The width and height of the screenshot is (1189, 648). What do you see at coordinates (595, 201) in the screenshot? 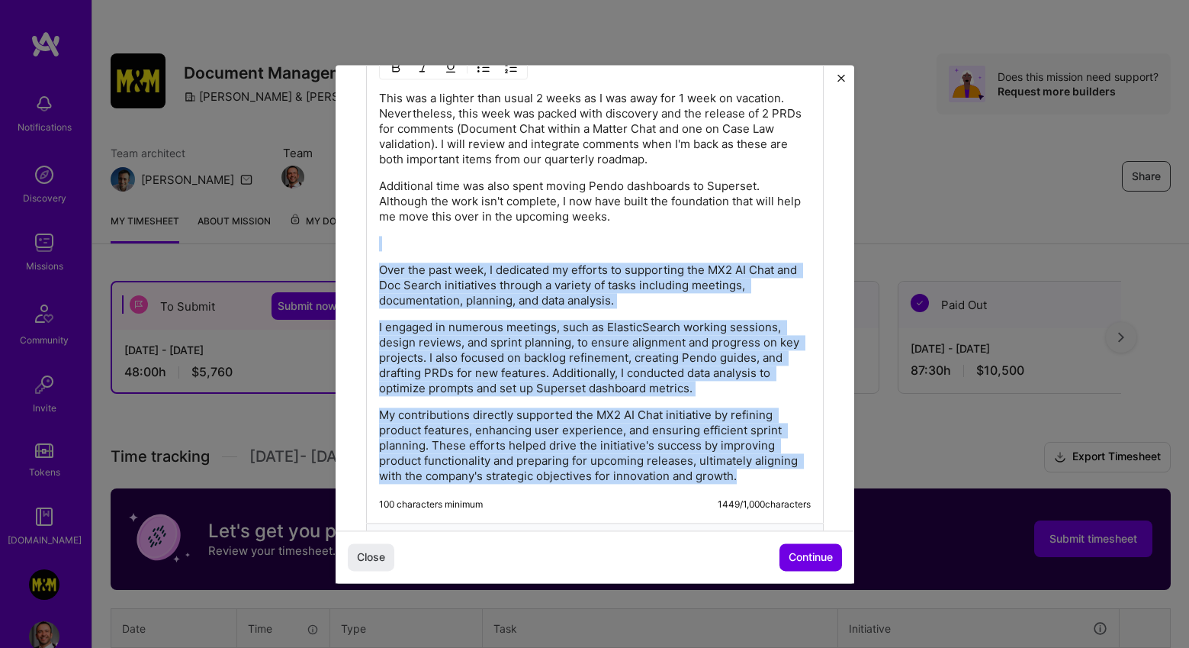
I see `p: Additional time was also spent moving Pendo dashboards to Superset. Although the work isn't compl...` at bounding box center [595, 201].